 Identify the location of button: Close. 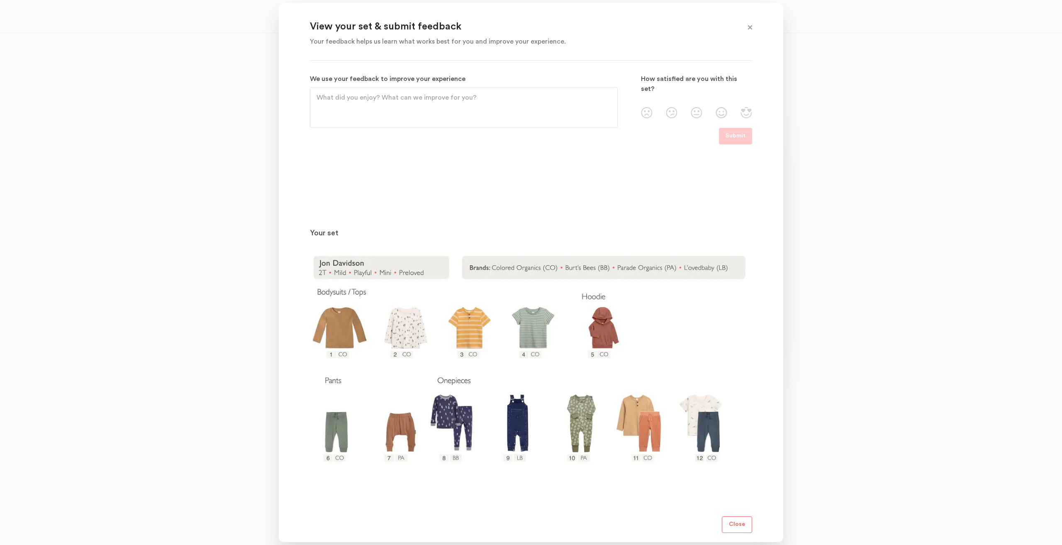
(737, 524).